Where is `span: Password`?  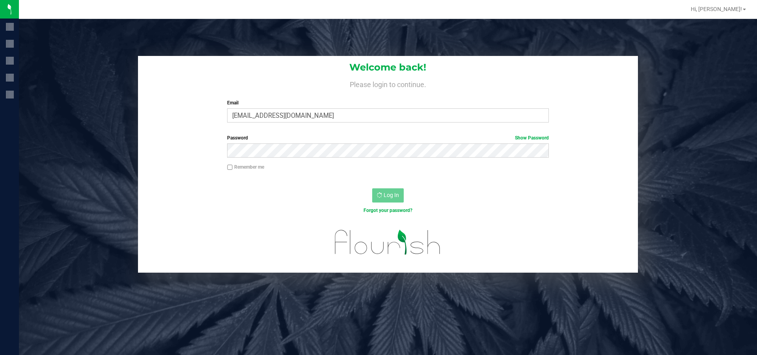 span: Password is located at coordinates (237, 138).